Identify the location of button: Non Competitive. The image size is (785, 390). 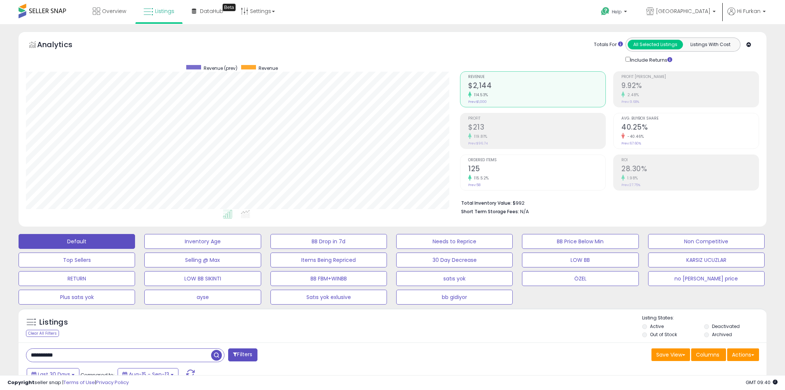
(706, 241).